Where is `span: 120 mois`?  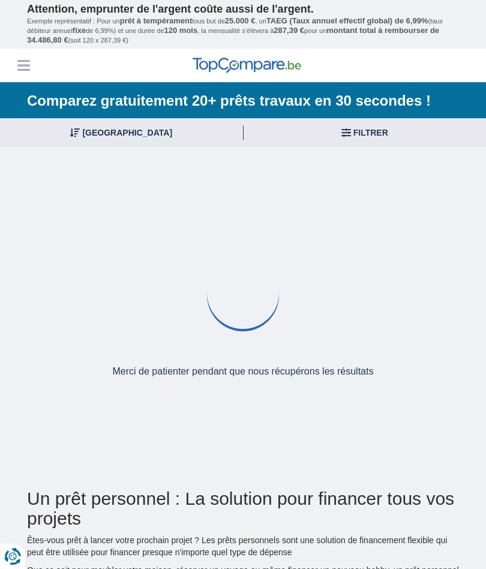
span: 120 mois is located at coordinates (181, 30).